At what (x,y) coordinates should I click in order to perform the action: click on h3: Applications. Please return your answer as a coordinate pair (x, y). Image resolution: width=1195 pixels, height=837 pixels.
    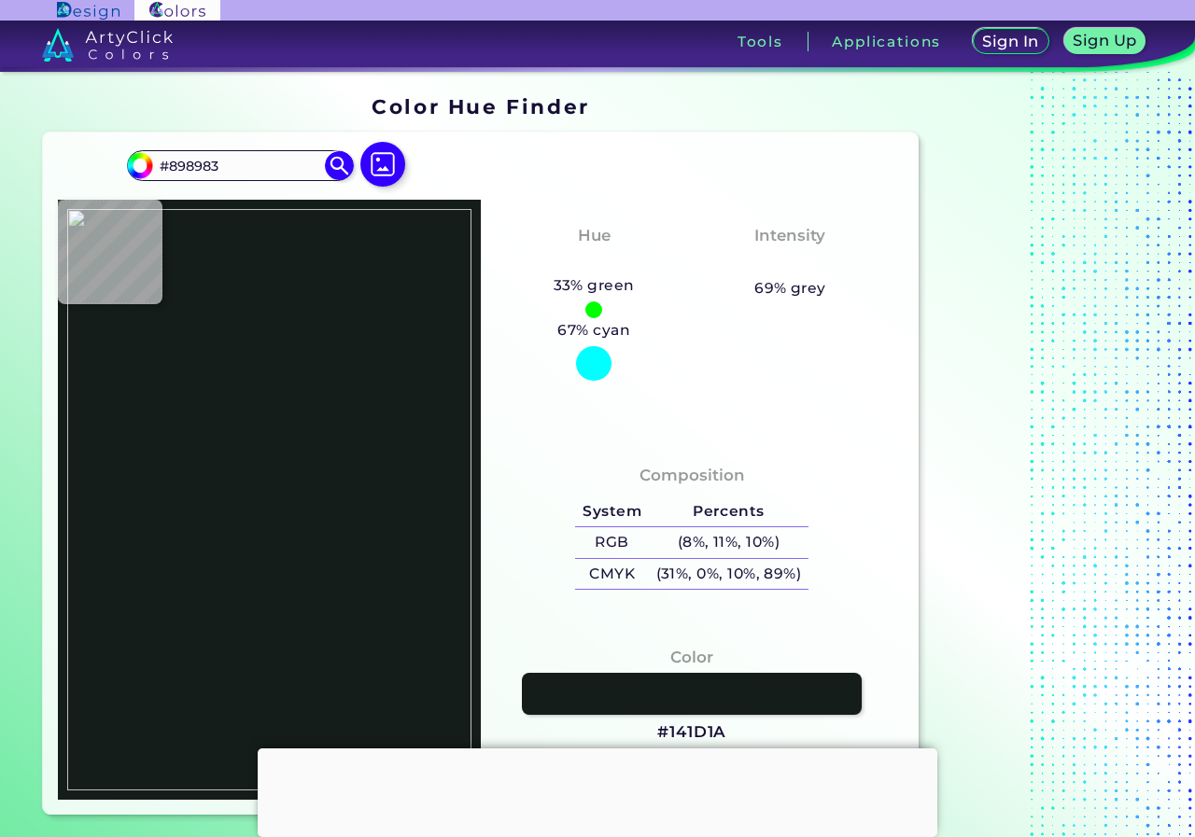
    Looking at the image, I should click on (886, 41).